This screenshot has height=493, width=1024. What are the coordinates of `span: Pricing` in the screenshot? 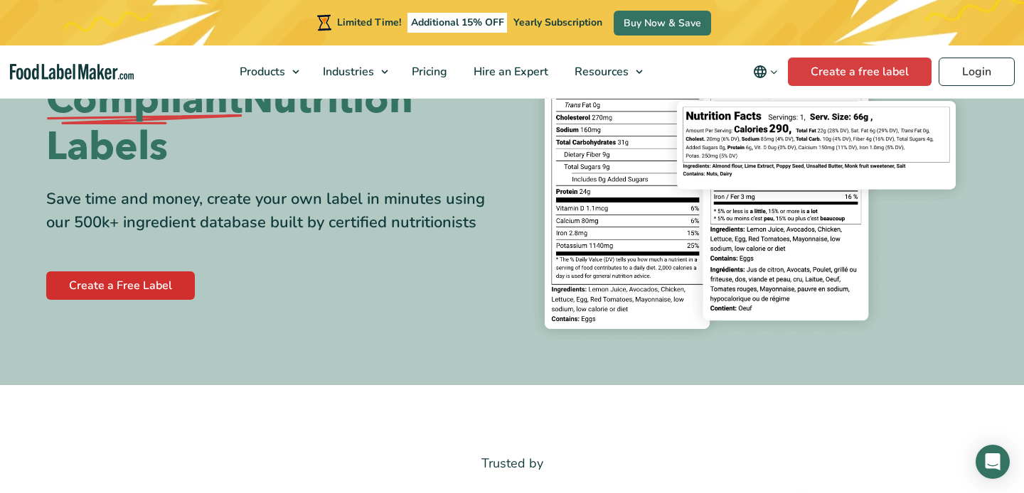 It's located at (428, 72).